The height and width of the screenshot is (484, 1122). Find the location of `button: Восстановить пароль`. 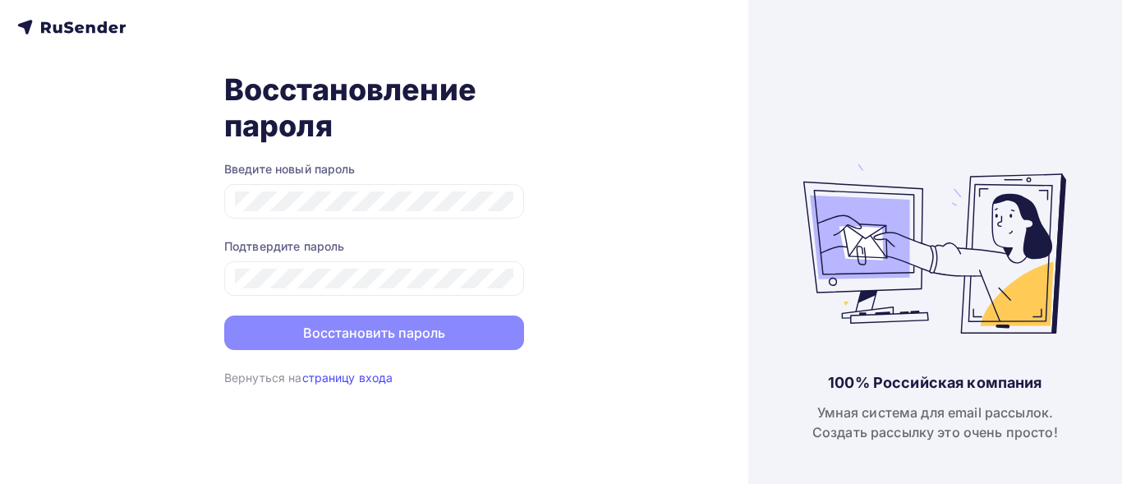

button: Восстановить пароль is located at coordinates (374, 333).